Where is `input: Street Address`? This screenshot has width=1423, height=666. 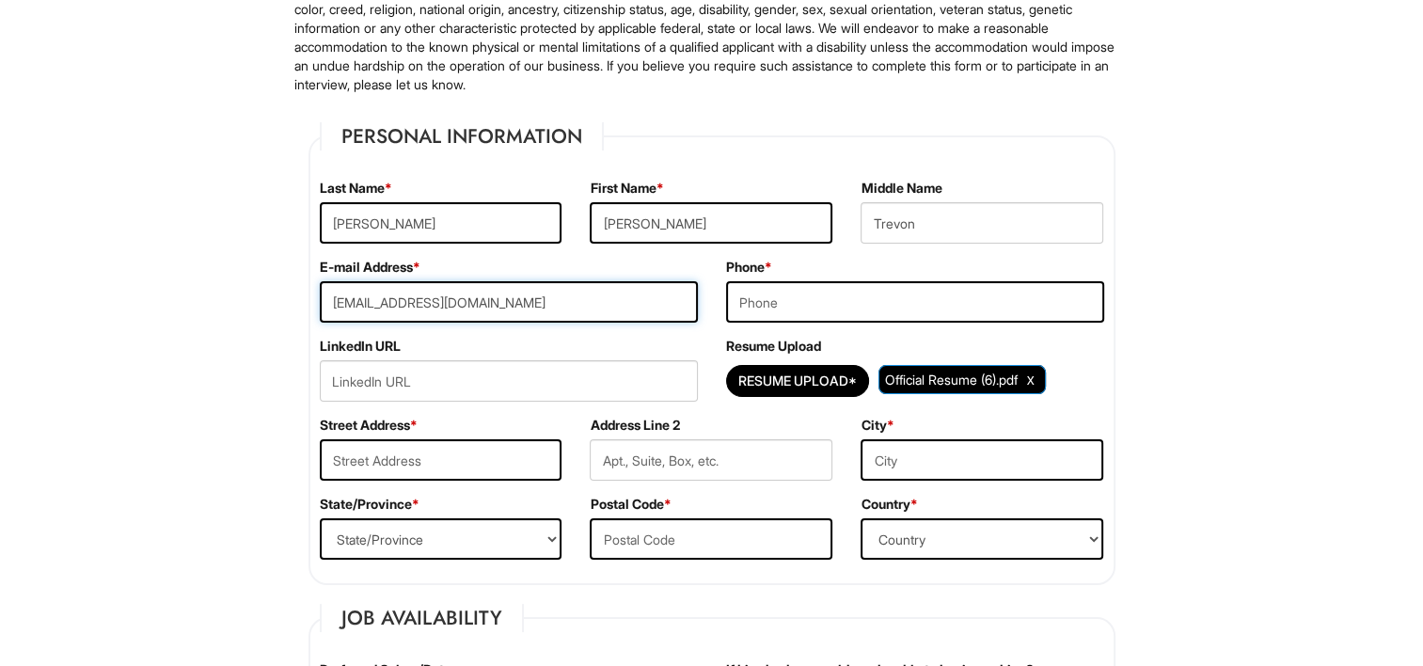 input: Street Address is located at coordinates (441, 460).